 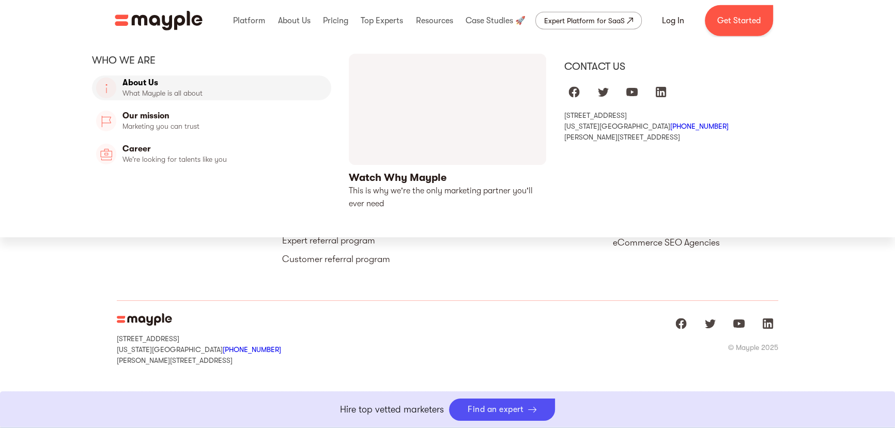 What do you see at coordinates (249, 21) in the screenshot?
I see `div: Platform` at bounding box center [249, 21].